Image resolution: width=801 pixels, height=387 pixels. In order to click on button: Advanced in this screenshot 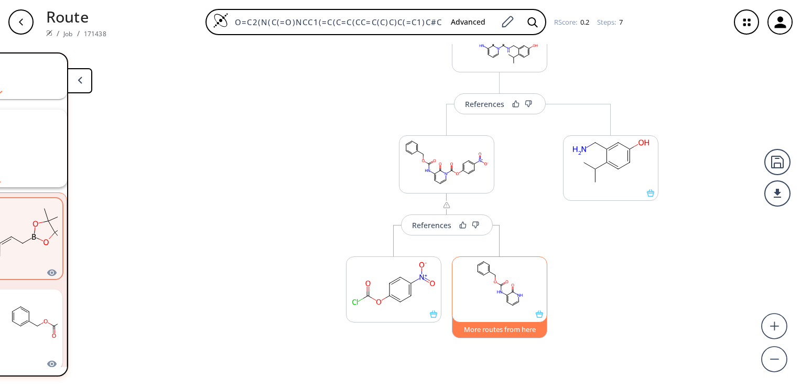, I will do `click(468, 22)`.